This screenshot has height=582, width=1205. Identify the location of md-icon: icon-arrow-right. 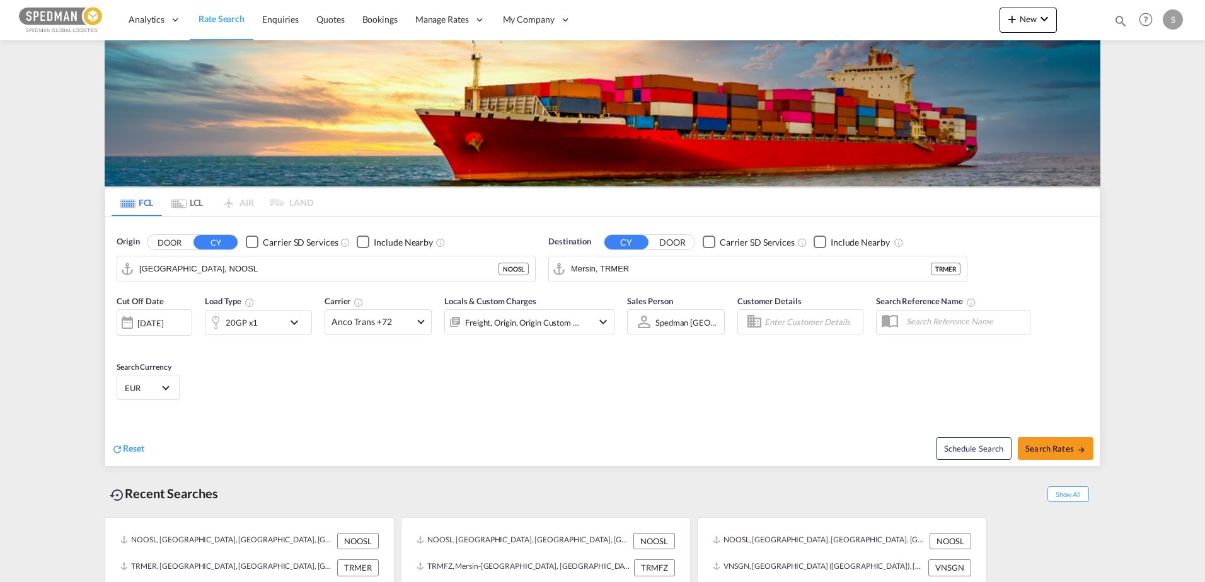
(1081, 450).